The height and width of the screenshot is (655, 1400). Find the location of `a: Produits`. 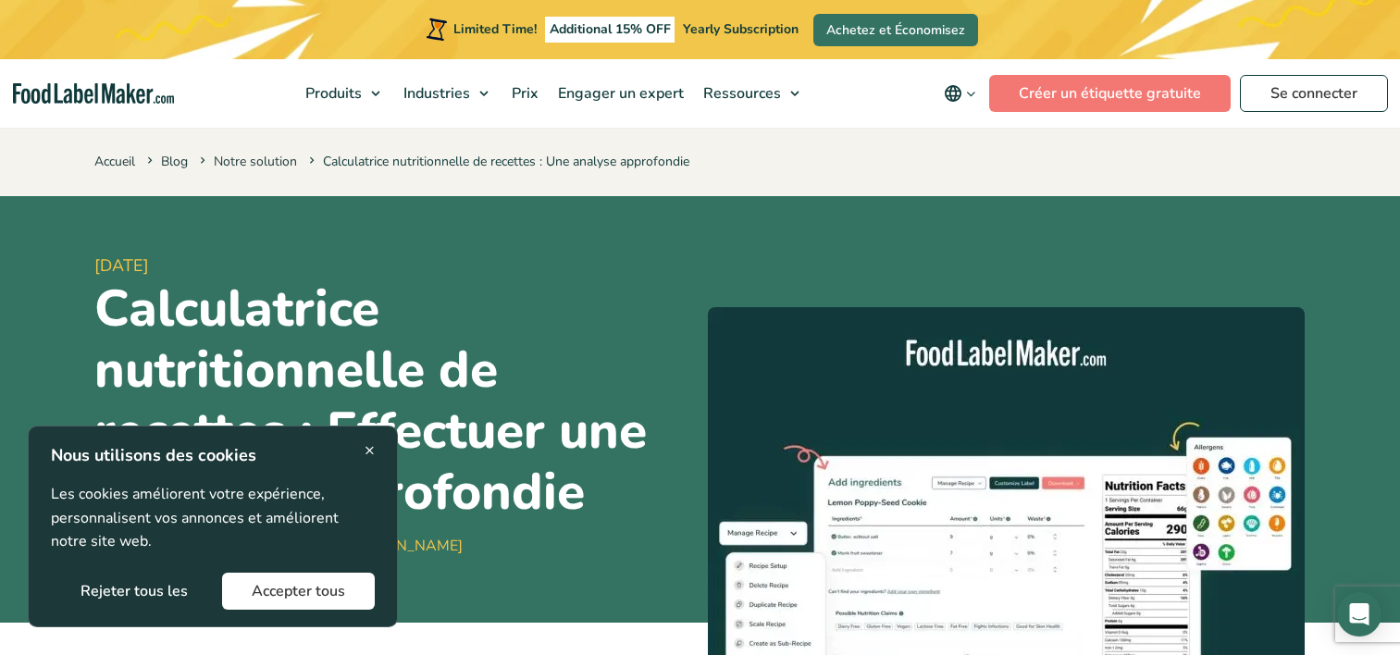

a: Produits is located at coordinates (342, 93).